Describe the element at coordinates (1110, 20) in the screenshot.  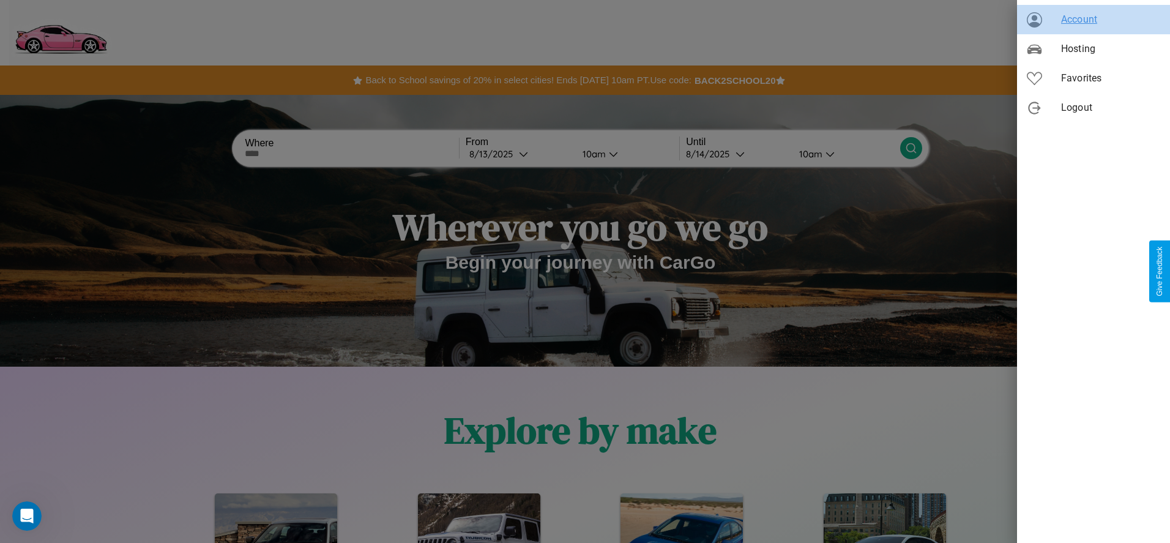
I see `span: Account` at that location.